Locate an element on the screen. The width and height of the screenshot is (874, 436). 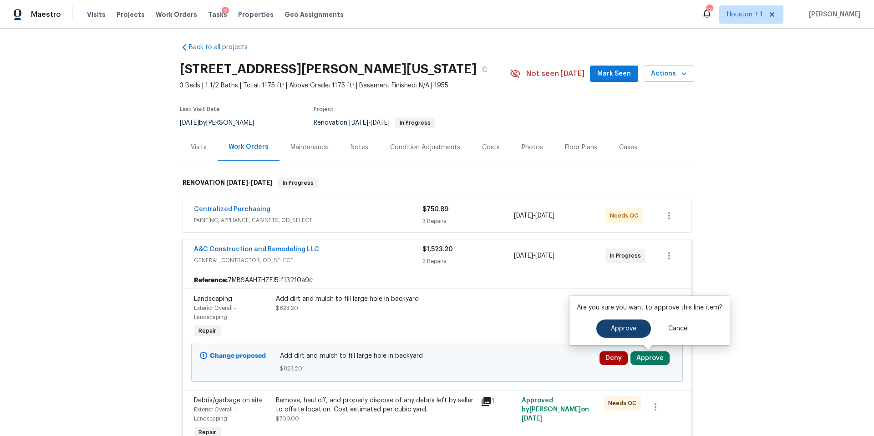
div: 2 Repairs is located at coordinates (468, 261).